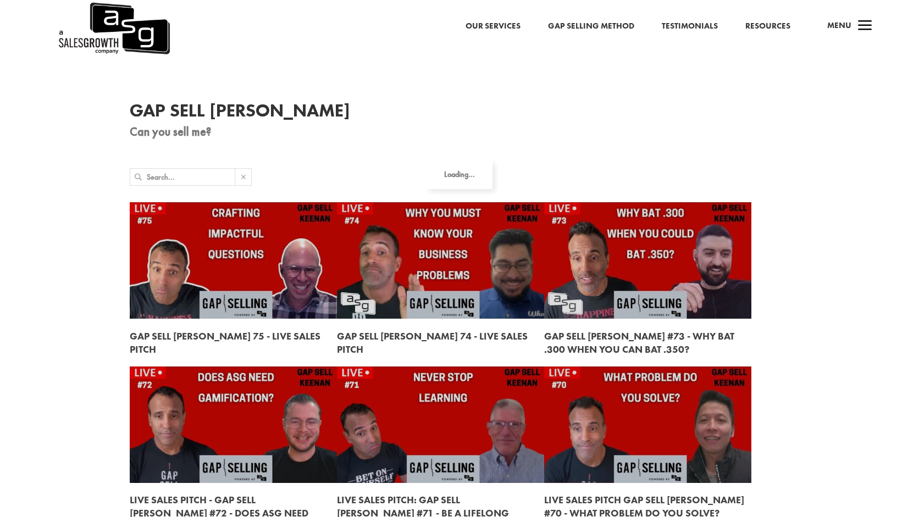 This screenshot has height=517, width=919. What do you see at coordinates (493, 26) in the screenshot?
I see `a: Our Services` at bounding box center [493, 26].